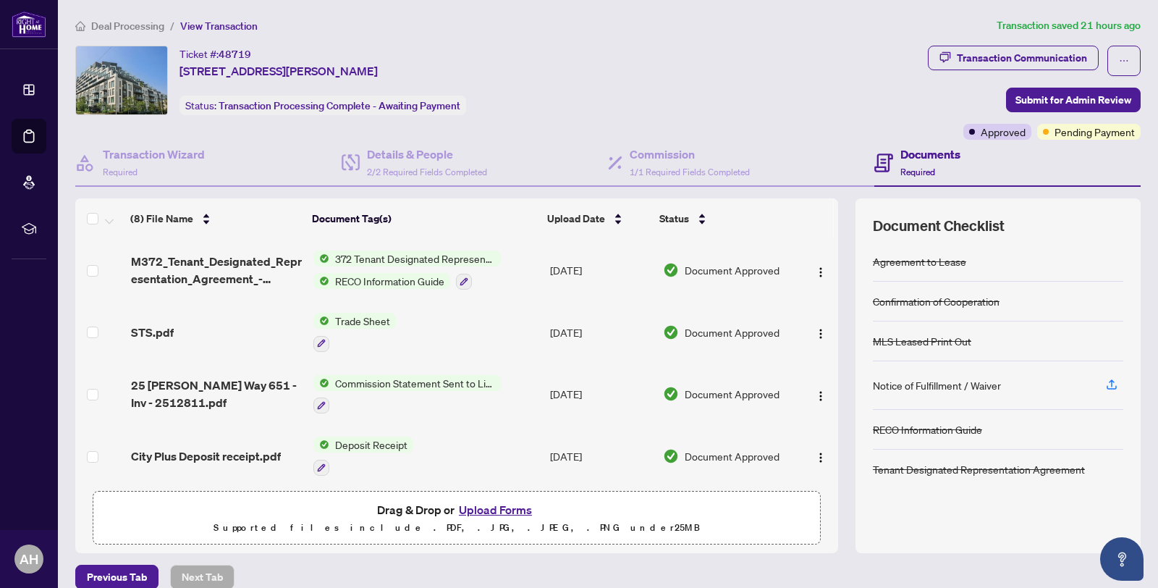 The image size is (1158, 588). What do you see at coordinates (724, 219) in the screenshot?
I see `th: Status` at bounding box center [724, 219].